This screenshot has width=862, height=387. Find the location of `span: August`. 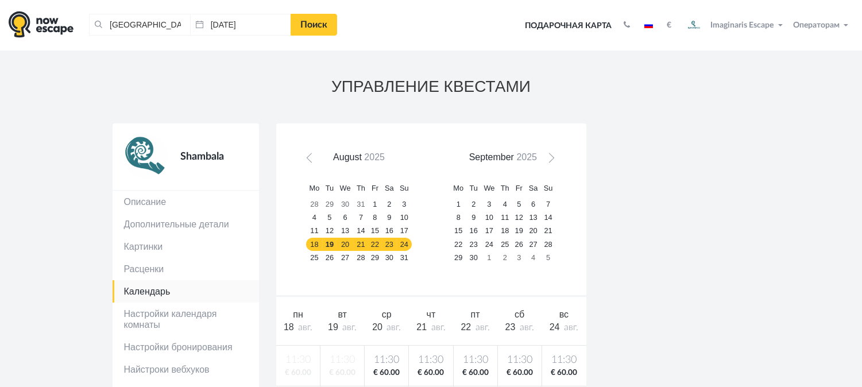

span: August is located at coordinates (347, 157).